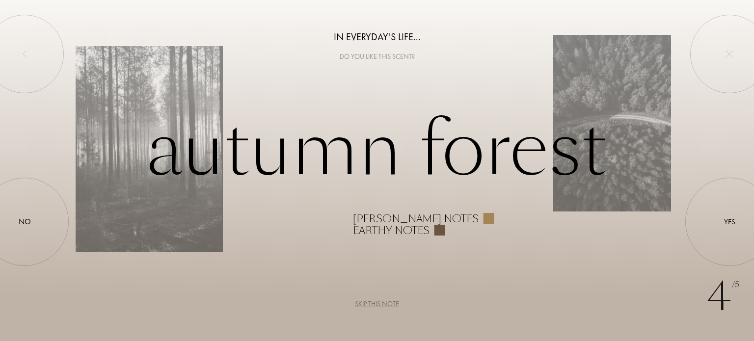  I want to click on img: quit_onboard.svg, so click(729, 54).